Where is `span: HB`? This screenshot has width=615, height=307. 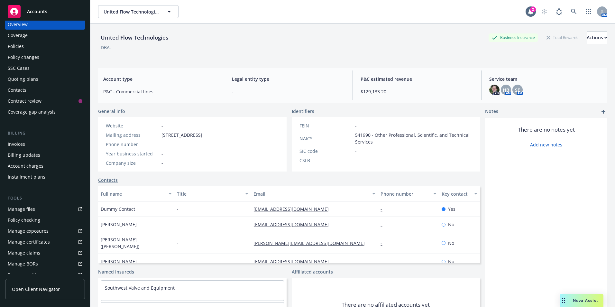
span: HB is located at coordinates (506, 90).